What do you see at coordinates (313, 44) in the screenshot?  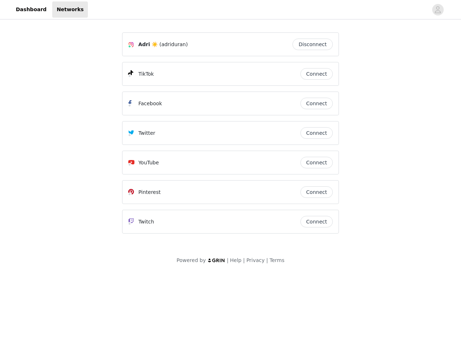 I see `button: Disconnect` at bounding box center [313, 44].